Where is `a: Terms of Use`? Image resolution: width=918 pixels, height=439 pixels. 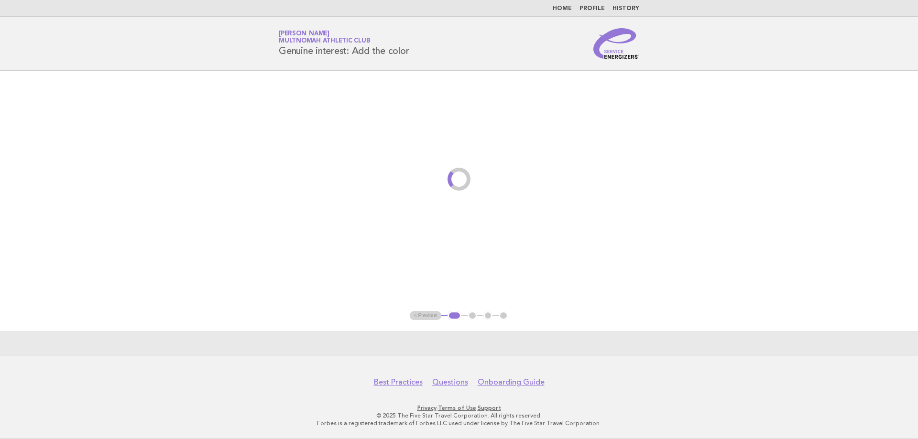 a: Terms of Use is located at coordinates (457, 408).